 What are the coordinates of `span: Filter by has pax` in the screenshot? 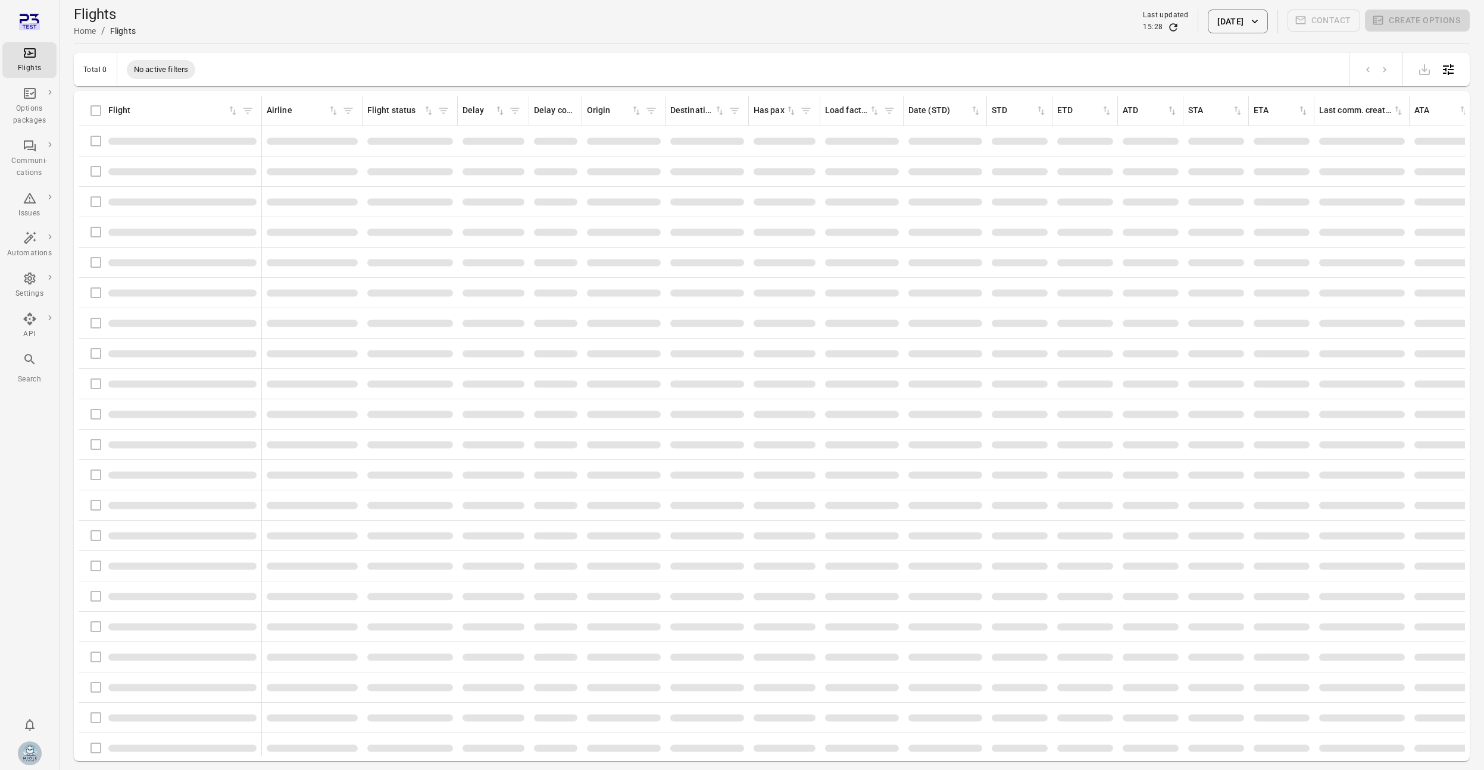 It's located at (806, 111).